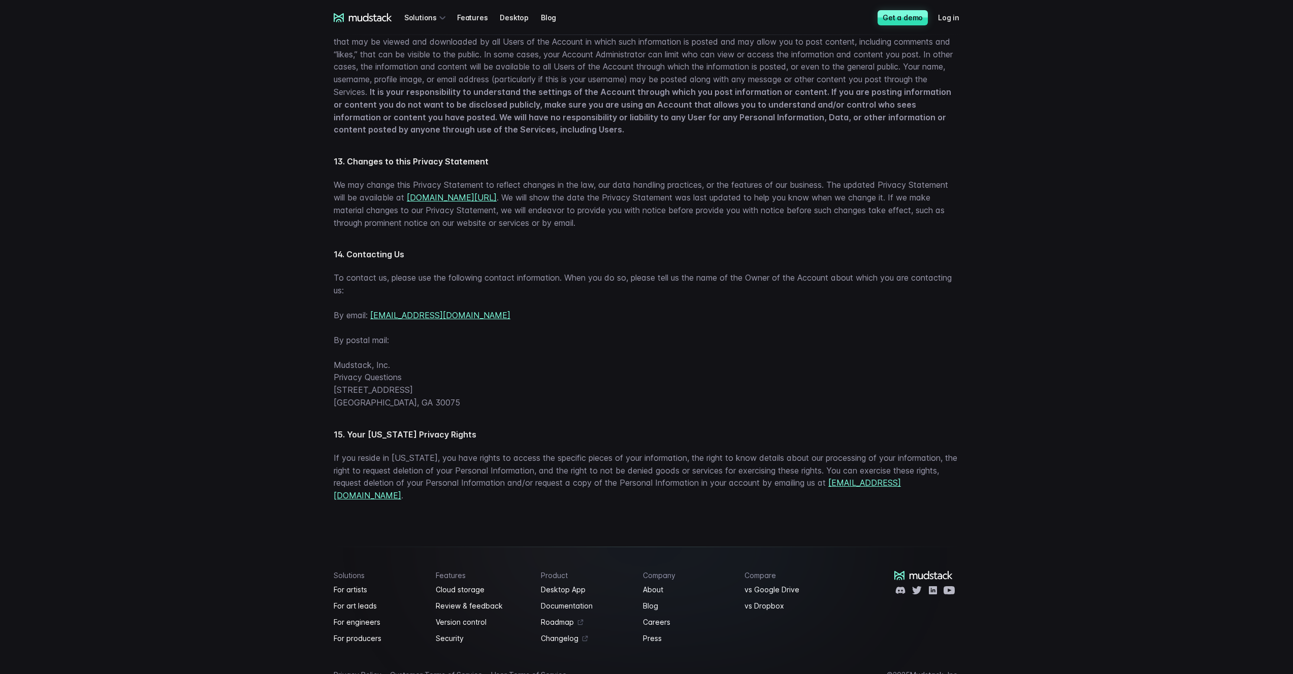 This screenshot has width=1293, height=674. I want to click on a: Features, so click(478, 17).